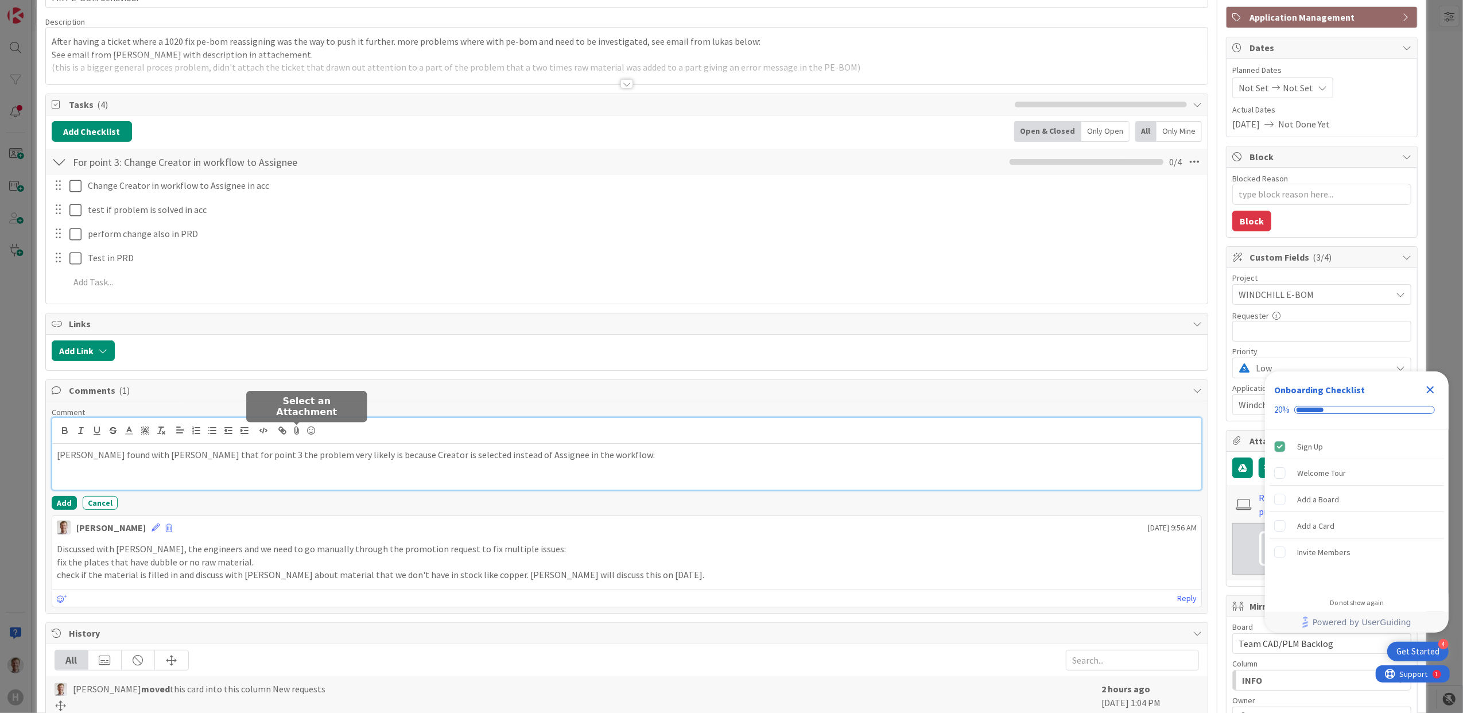 The width and height of the screenshot is (1463, 713). Describe the element at coordinates (1132, 660) in the screenshot. I see `input: Search...` at that location.